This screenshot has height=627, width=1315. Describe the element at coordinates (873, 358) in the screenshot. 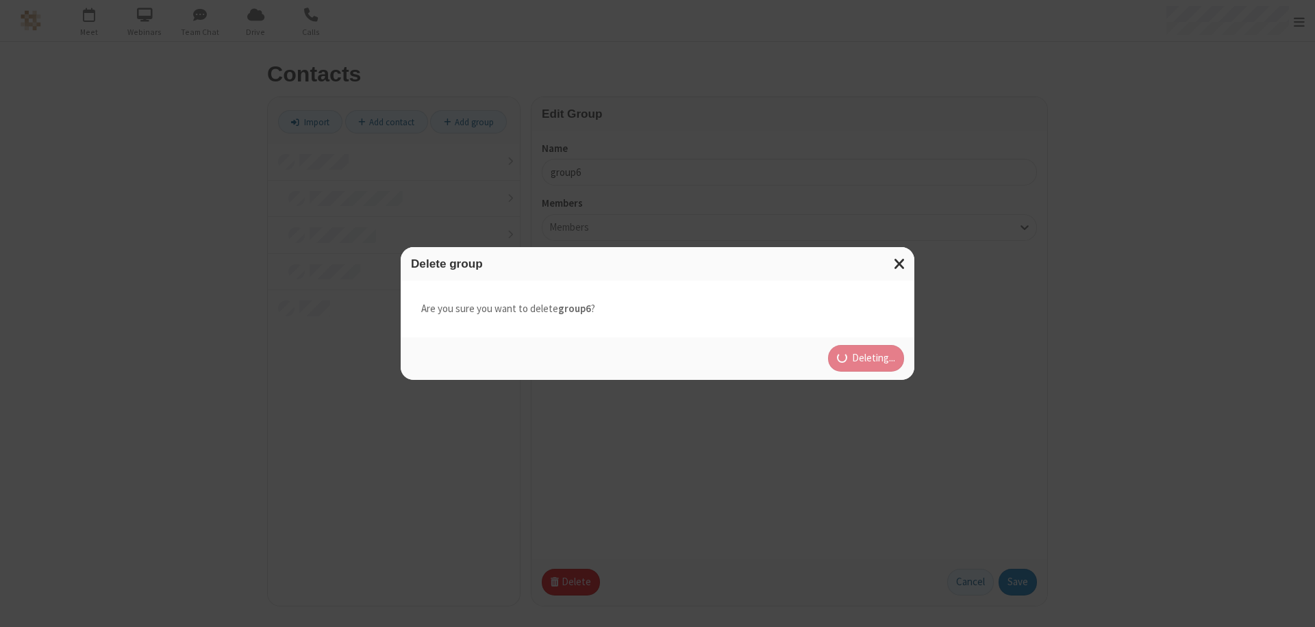

I see `span: Deleting...` at that location.